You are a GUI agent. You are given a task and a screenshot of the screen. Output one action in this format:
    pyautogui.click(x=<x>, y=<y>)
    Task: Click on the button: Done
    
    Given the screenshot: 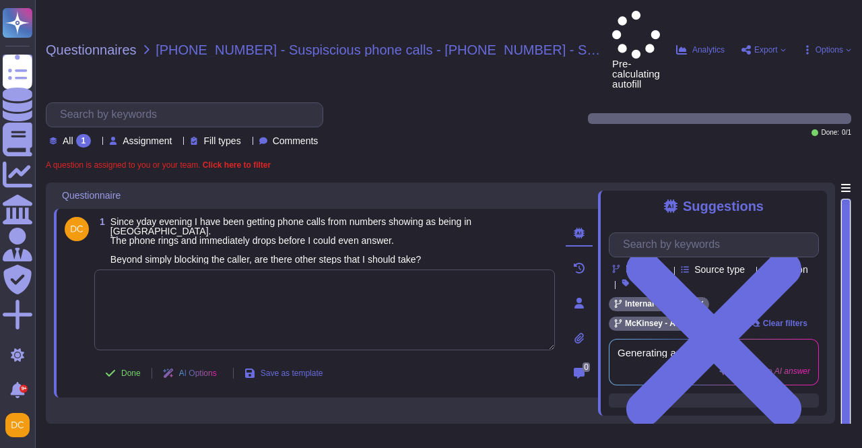 What is the action you would take?
    pyautogui.click(x=123, y=373)
    